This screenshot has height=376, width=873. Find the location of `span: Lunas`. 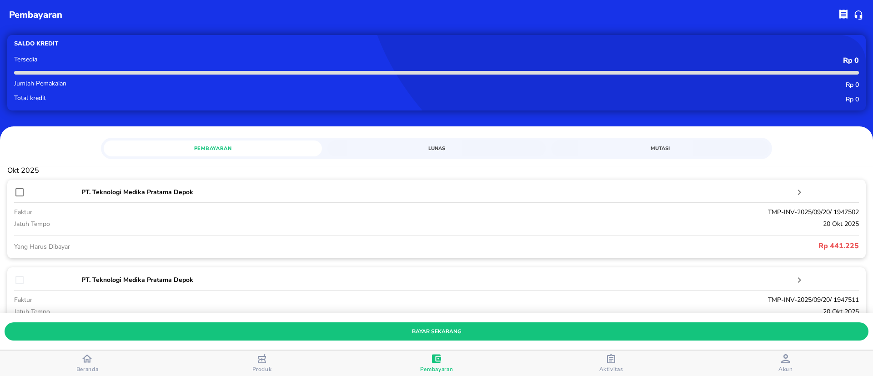

span: Lunas is located at coordinates (436, 148).